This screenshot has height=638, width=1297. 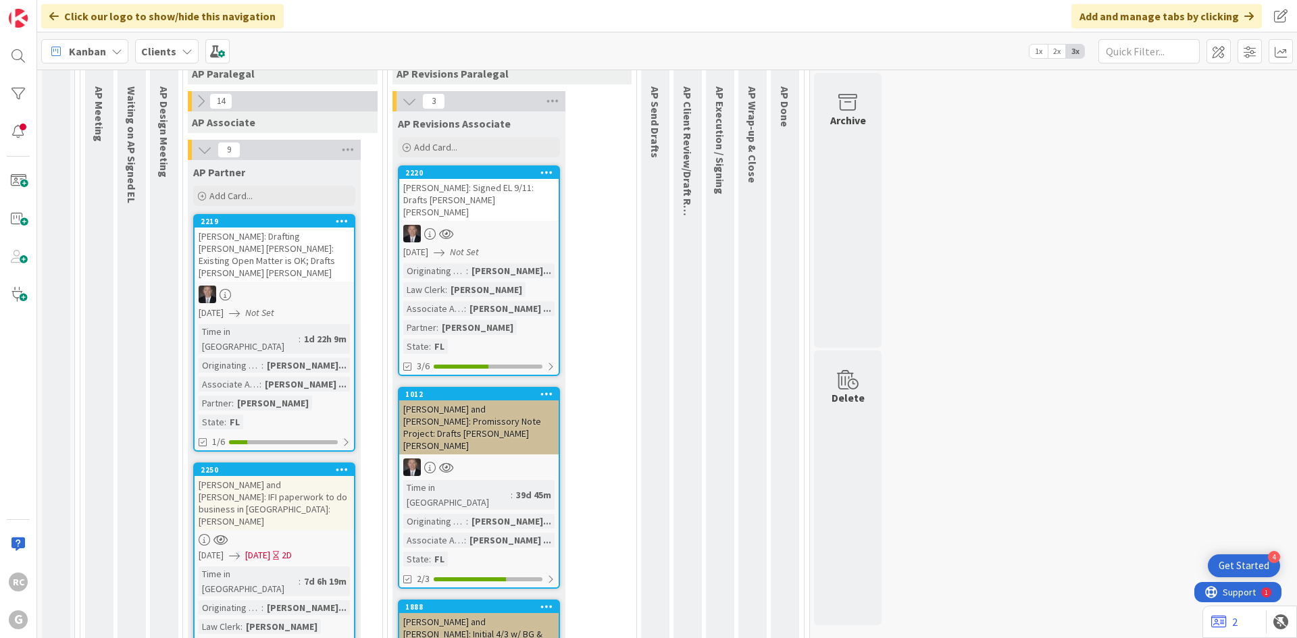 What do you see at coordinates (534, 495) in the screenshot?
I see `div: 39d 45m` at bounding box center [534, 495].